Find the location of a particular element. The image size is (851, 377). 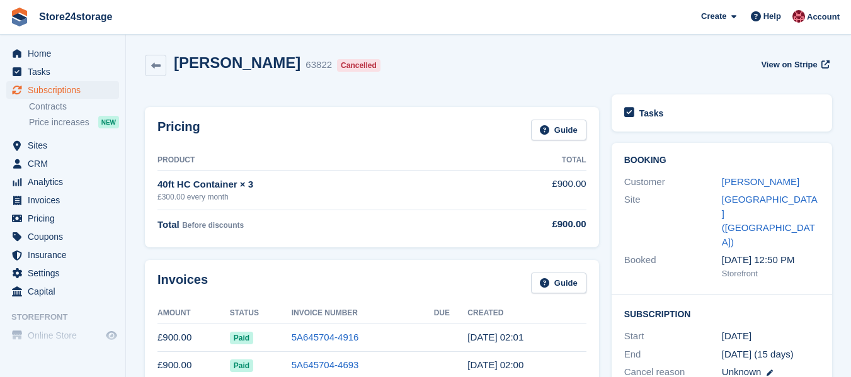

th: Invoice Number is located at coordinates (363, 314).